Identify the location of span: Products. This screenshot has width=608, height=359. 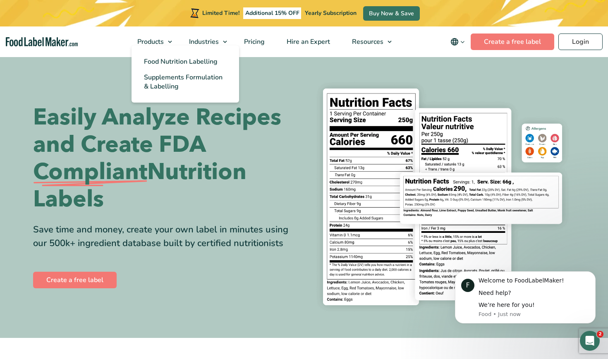
(150, 42).